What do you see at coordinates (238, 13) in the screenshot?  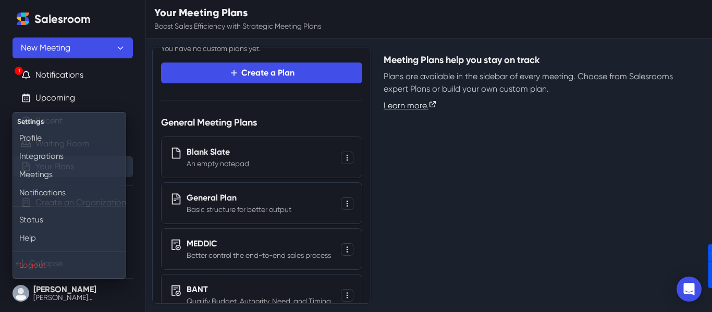 I see `h2: Your Meeting Plans` at bounding box center [238, 13].